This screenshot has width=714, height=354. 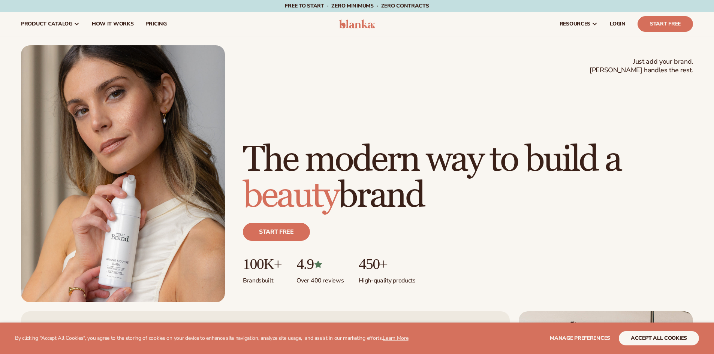 I want to click on span: Free to start · ZERO minimums · ZERO contracts, so click(x=357, y=6).